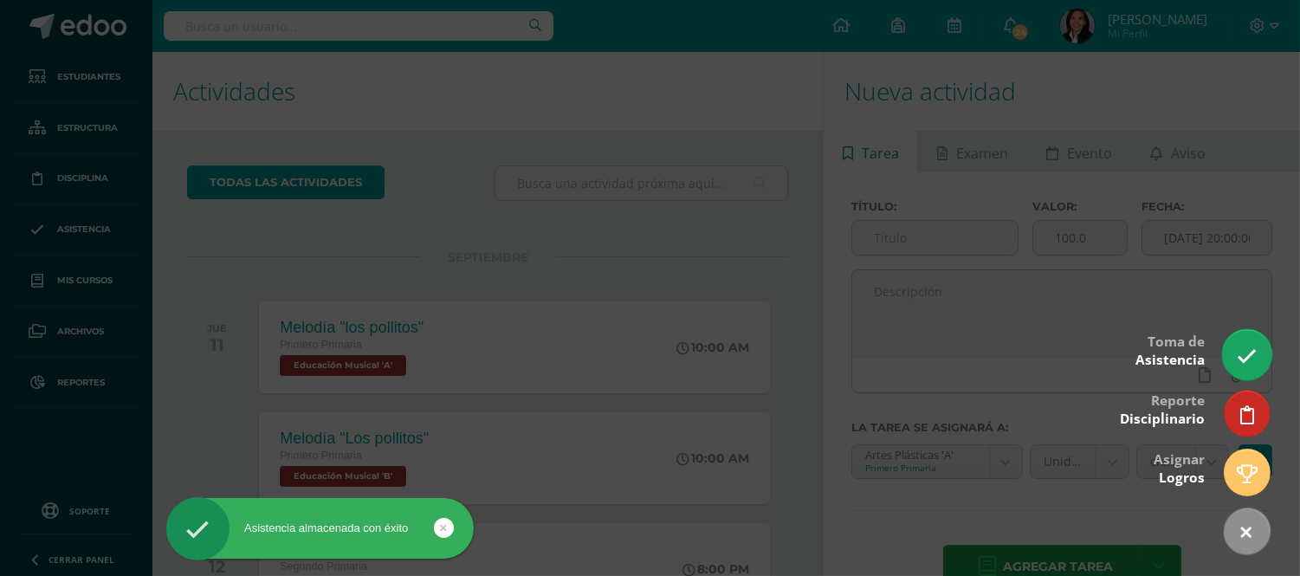 The width and height of the screenshot is (1300, 576). What do you see at coordinates (1162, 418) in the screenshot?
I see `span: Disciplinario` at bounding box center [1162, 418].